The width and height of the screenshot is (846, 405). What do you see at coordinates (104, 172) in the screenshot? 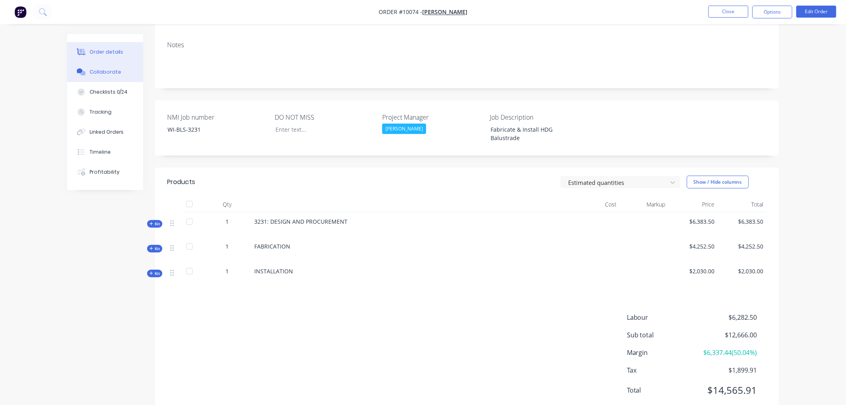
I see `div: Profitability` at bounding box center [104, 172].